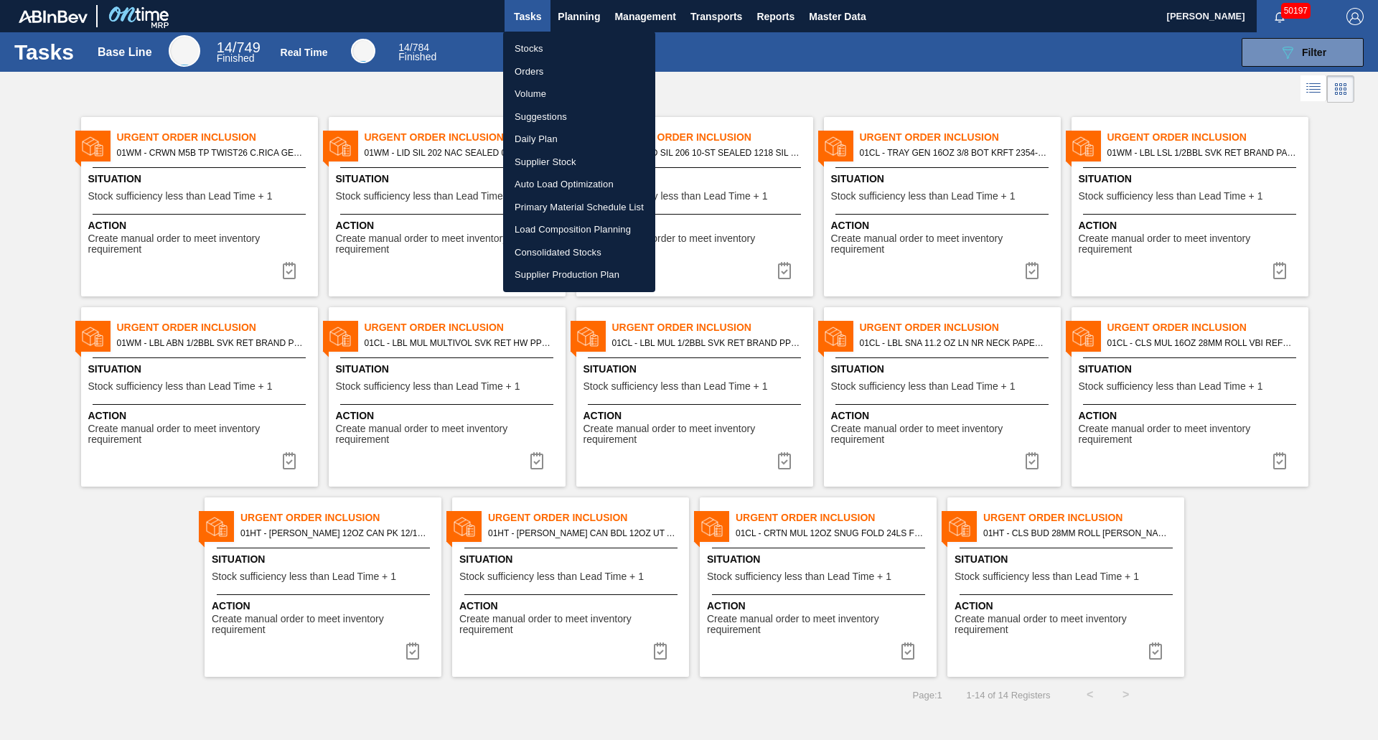 This screenshot has height=740, width=1378. I want to click on a: Supplier Production Plan, so click(579, 275).